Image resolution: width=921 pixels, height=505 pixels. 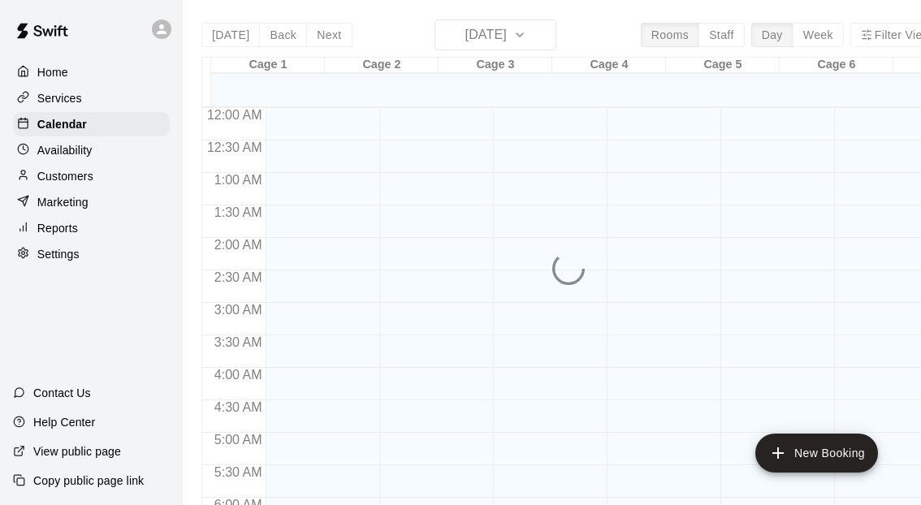 I want to click on div: Marketing, so click(x=91, y=202).